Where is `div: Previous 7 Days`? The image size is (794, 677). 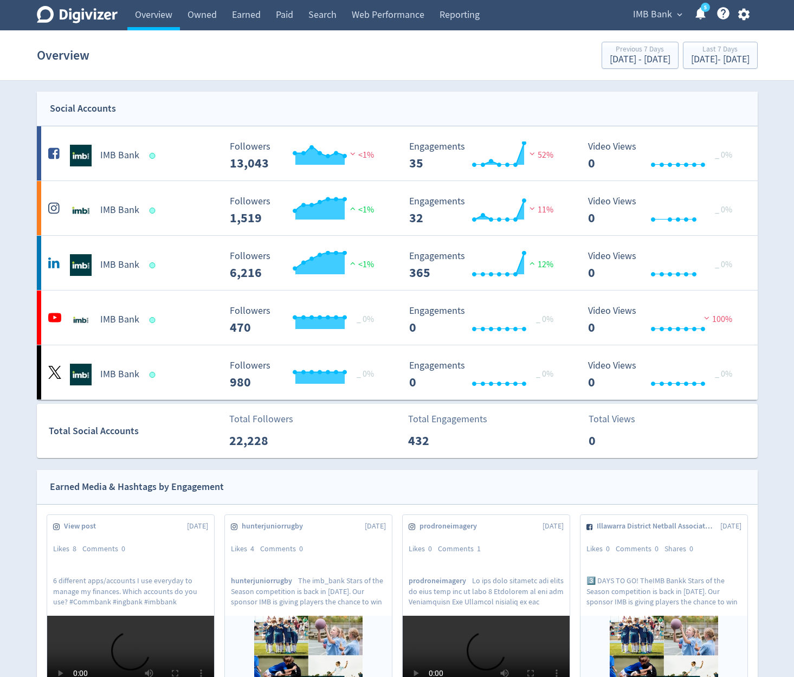
div: Previous 7 Days is located at coordinates (640, 50).